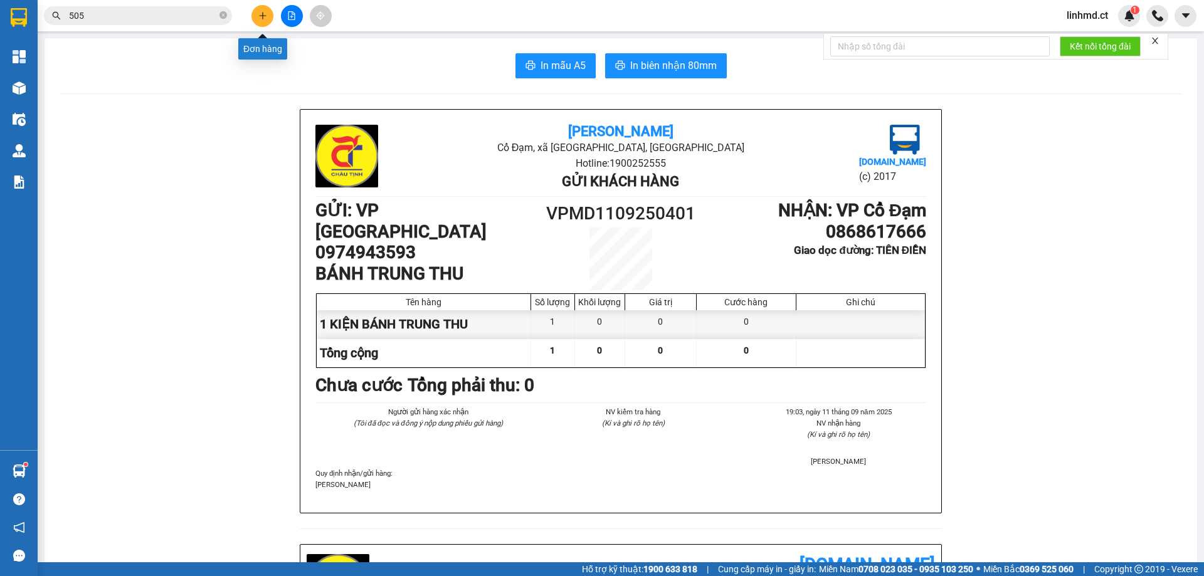  I want to click on div: Tên hàng, so click(423, 302).